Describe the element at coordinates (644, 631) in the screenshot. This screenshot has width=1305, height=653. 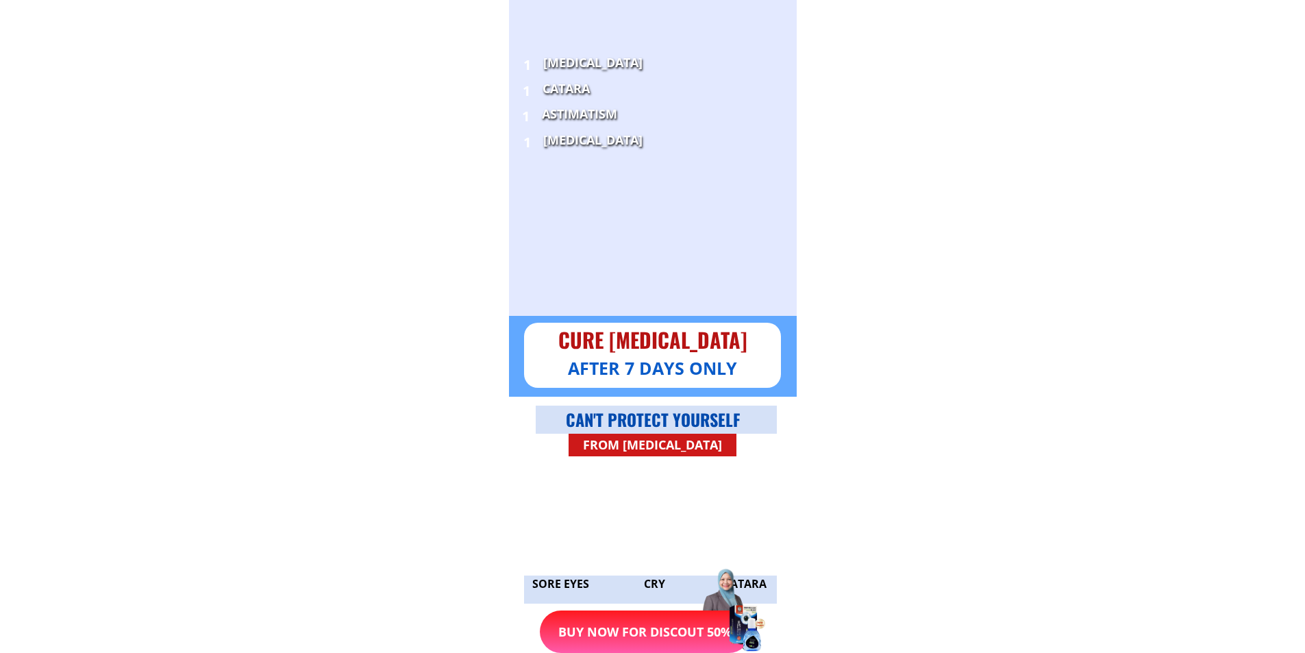
I see `p: BUY NOW FOR DISCOUT 50%` at that location.